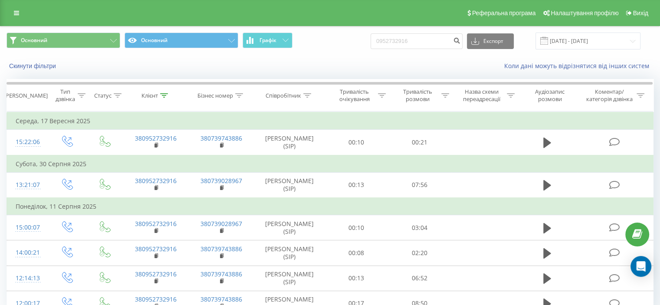  I want to click on td: 00:08, so click(356, 253).